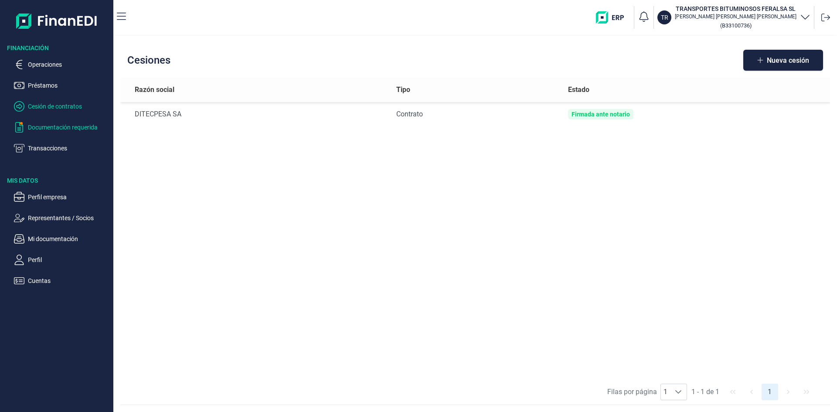 This screenshot has height=412, width=837. Describe the element at coordinates (258, 114) in the screenshot. I see `div: DITECPESA SA` at that location.